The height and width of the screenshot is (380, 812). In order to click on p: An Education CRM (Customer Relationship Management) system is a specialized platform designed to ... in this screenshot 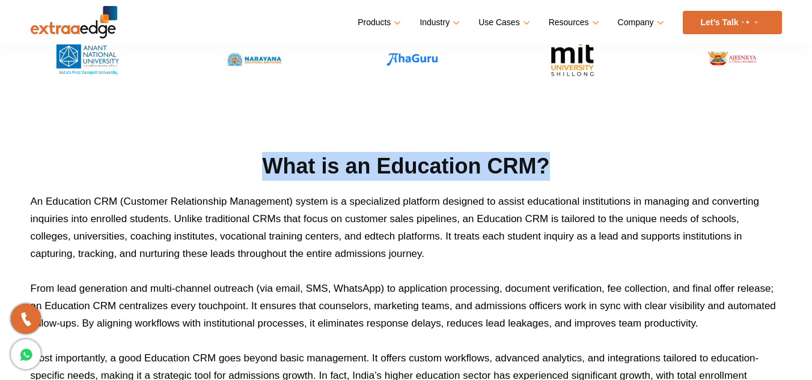, I will do `click(406, 228)`.